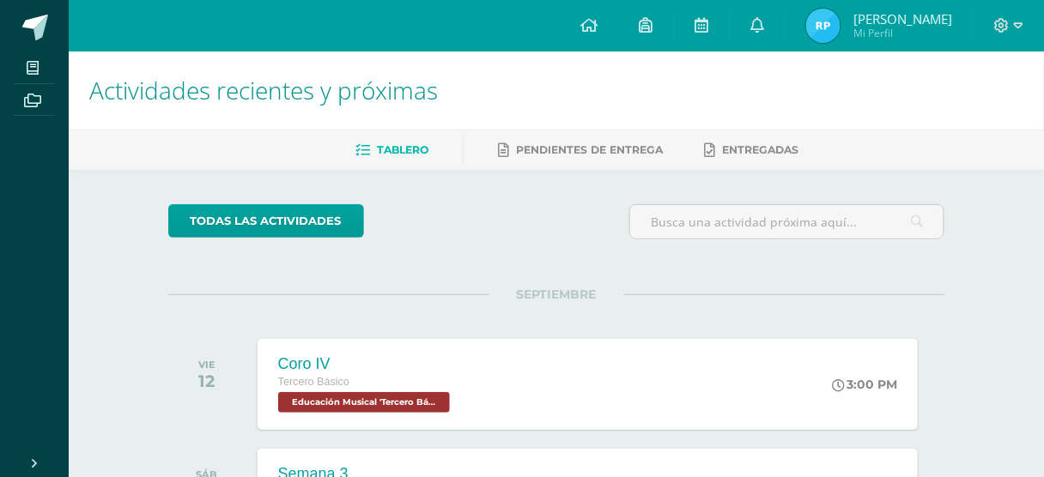 The image size is (1044, 477). Describe the element at coordinates (787, 222) in the screenshot. I see `input: Busca una actividad próxima aquí...` at that location.